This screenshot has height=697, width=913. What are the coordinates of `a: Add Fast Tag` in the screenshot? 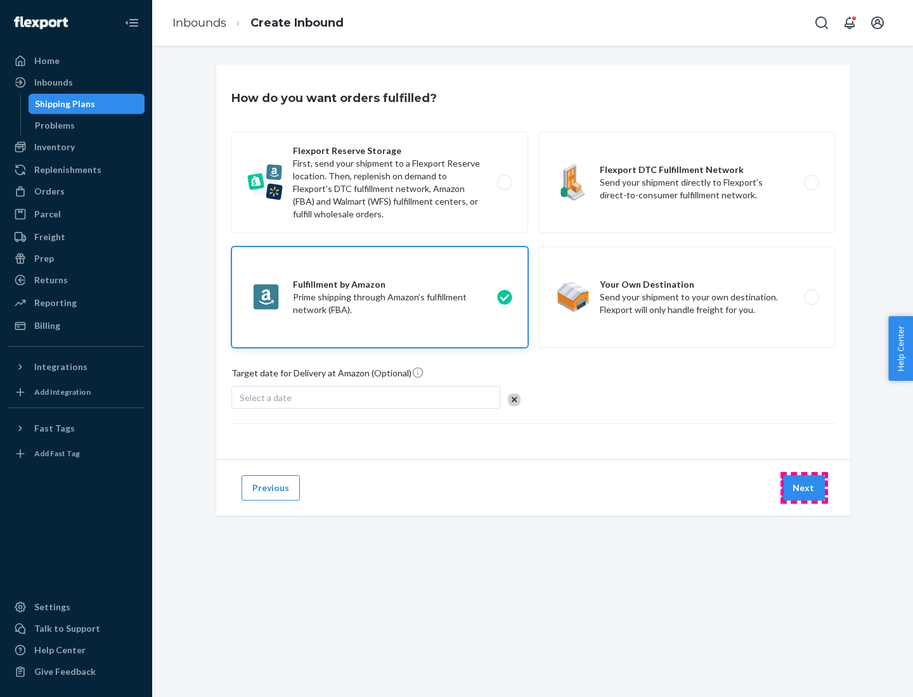 It's located at (76, 454).